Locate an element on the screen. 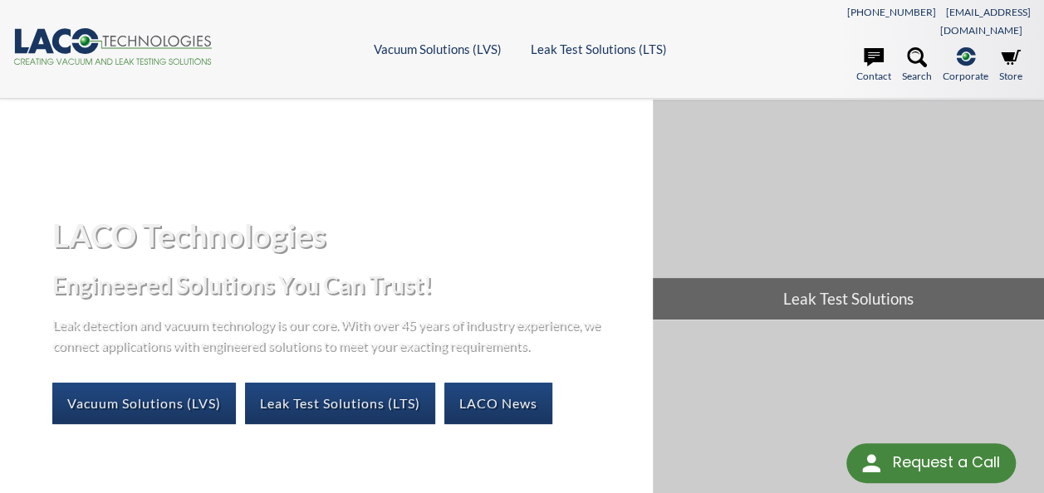 This screenshot has height=493, width=1044. p: Leak detection and vacuum technology is our core. With over 45 years of industry experience, we c... is located at coordinates (330, 335).